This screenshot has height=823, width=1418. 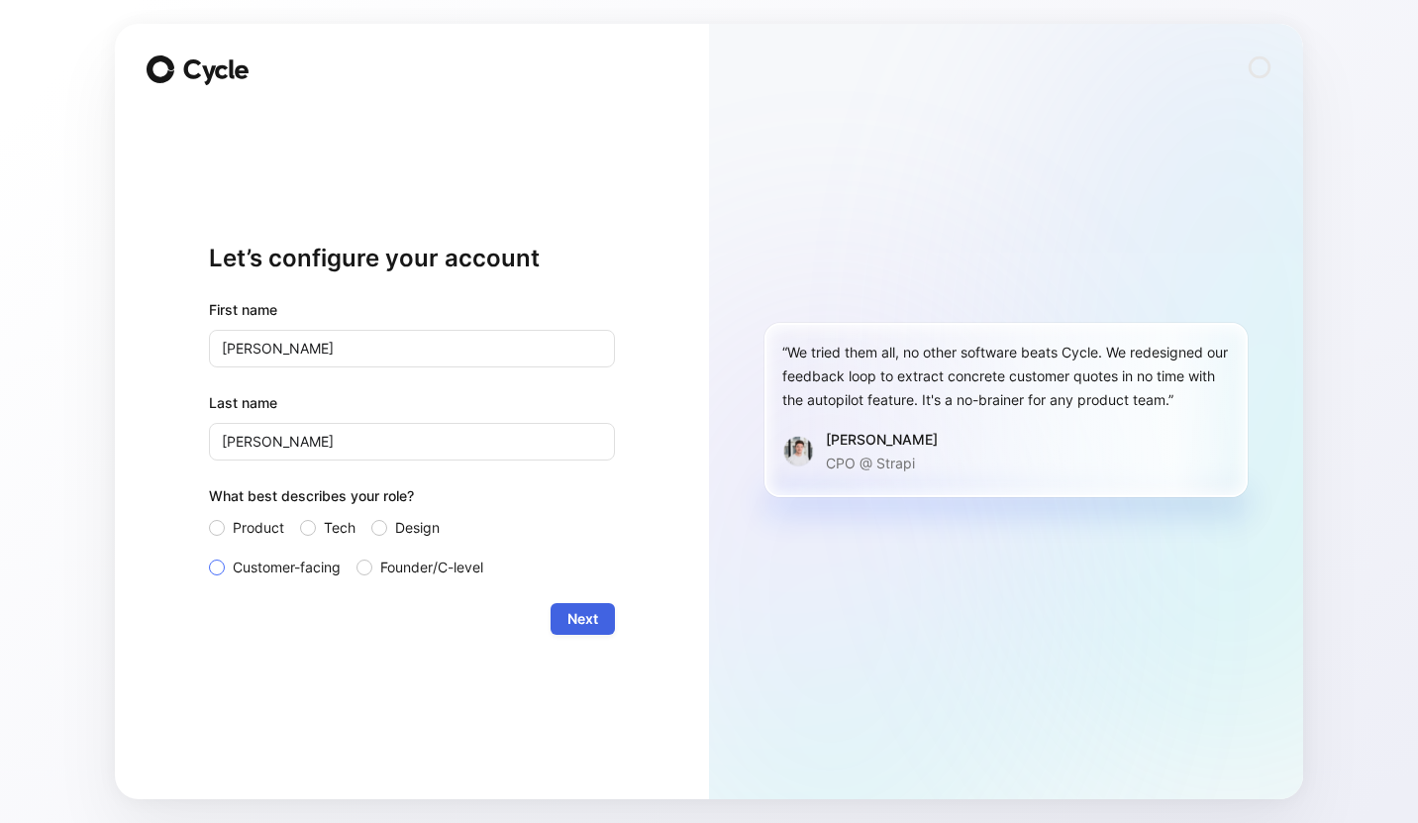 I want to click on div: What best describes your role?, so click(x=412, y=500).